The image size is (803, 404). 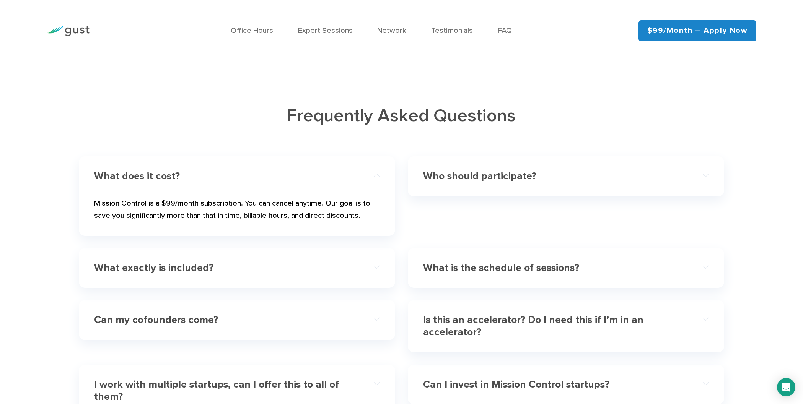 I want to click on h4: Who should participate?, so click(x=552, y=176).